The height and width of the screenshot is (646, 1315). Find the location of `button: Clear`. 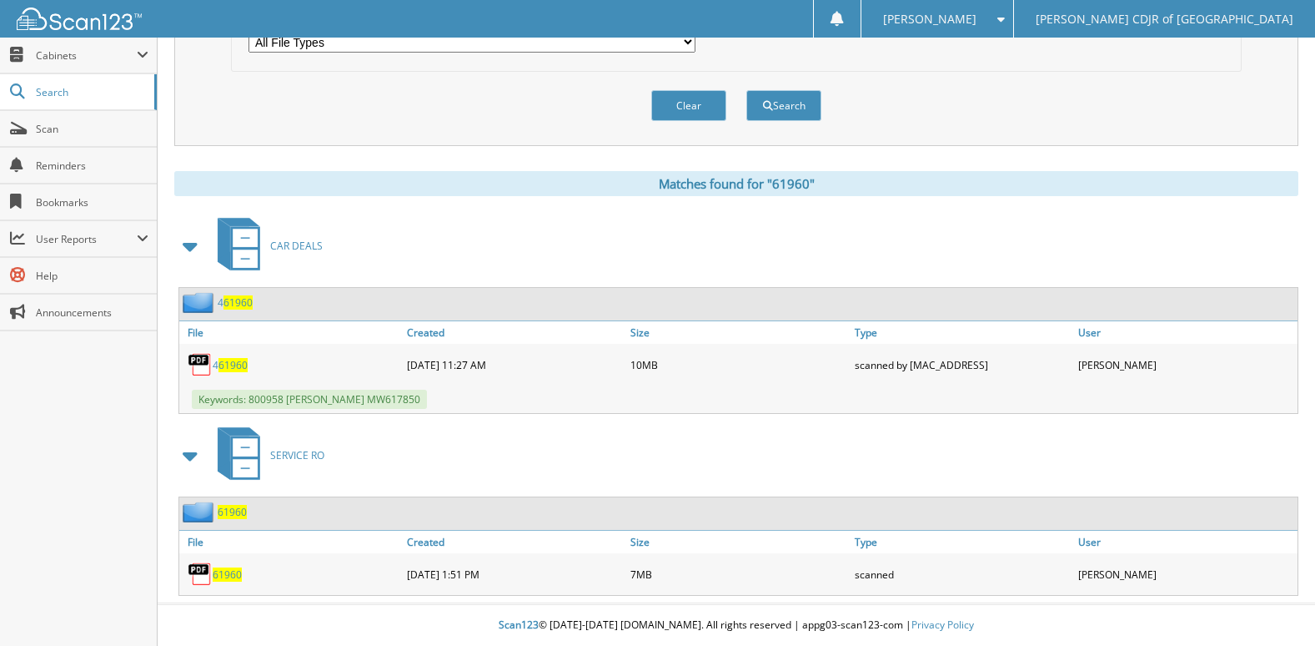

button: Clear is located at coordinates (689, 105).